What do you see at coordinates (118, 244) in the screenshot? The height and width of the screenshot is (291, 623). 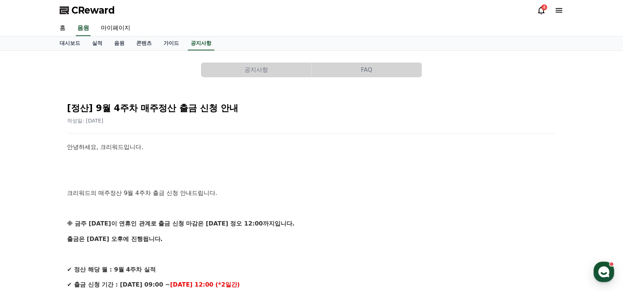 I see `span: 설정` at bounding box center [118, 244].